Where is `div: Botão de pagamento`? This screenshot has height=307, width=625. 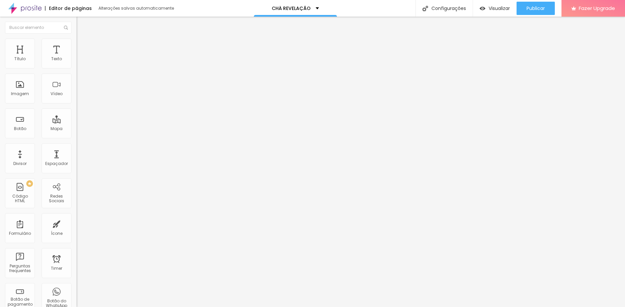 div: Botão de pagamento is located at coordinates (20, 302).